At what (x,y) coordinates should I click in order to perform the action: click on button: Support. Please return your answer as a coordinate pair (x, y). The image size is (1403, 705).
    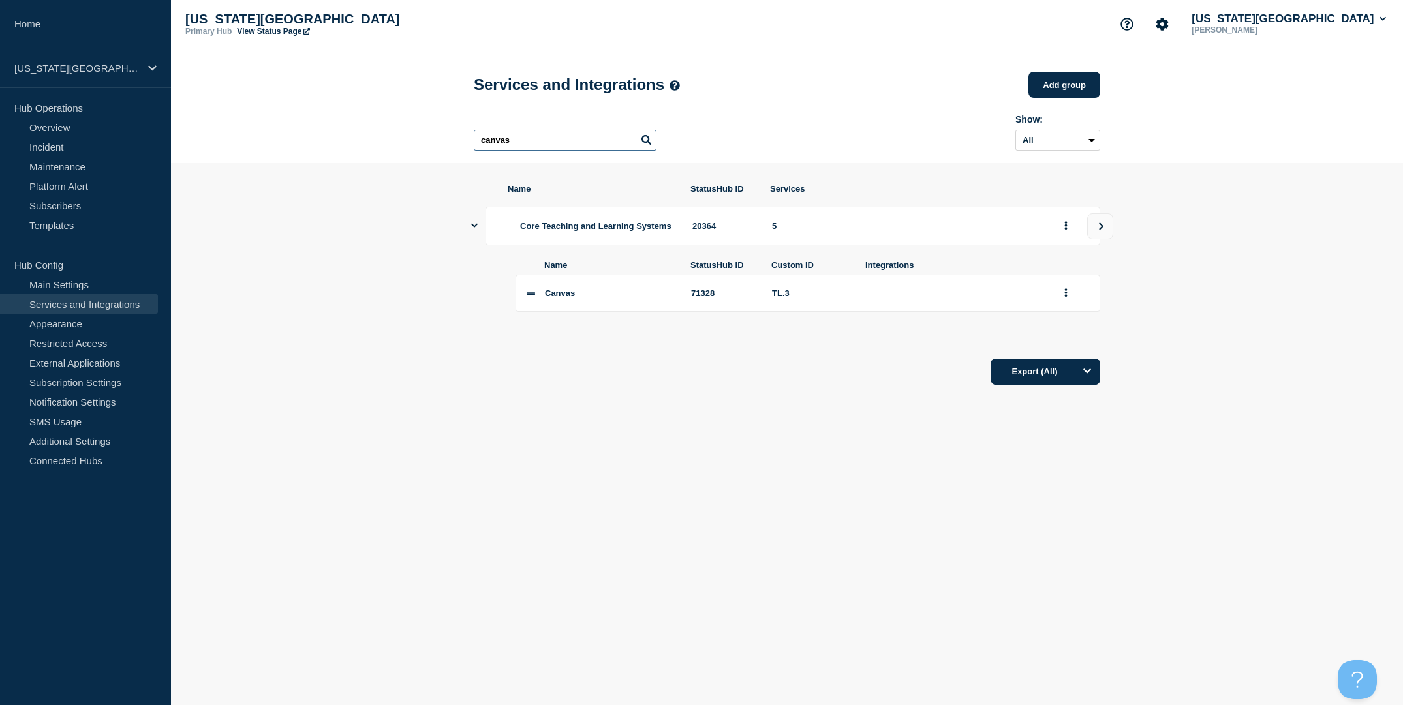
    Looking at the image, I should click on (1127, 24).